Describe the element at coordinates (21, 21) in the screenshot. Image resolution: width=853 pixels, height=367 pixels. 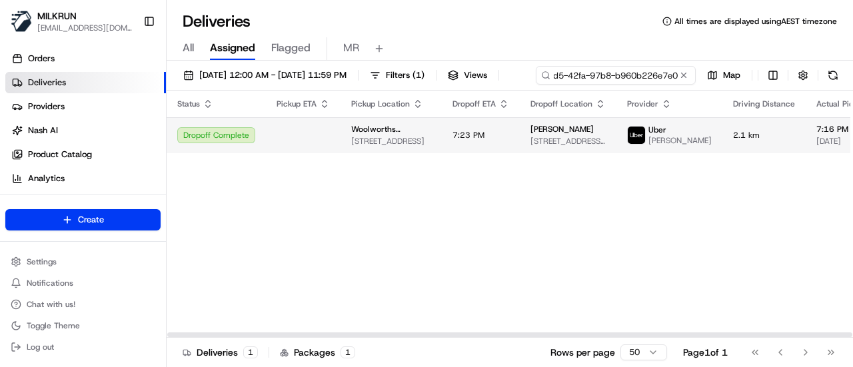
I see `img: MILKRUN` at that location.